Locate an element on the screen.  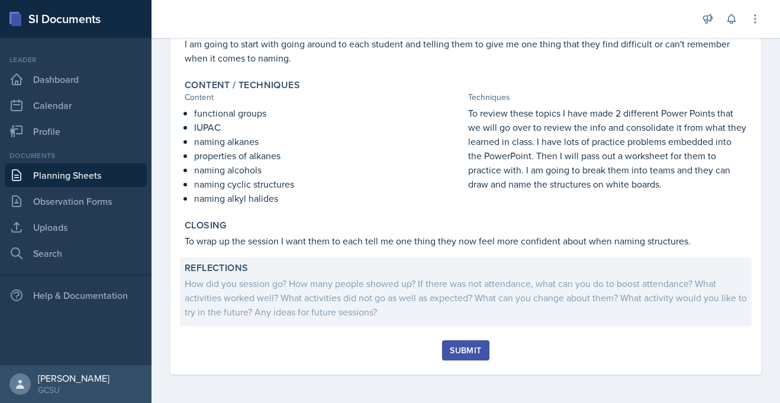
p: naming alcohols is located at coordinates (329, 170).